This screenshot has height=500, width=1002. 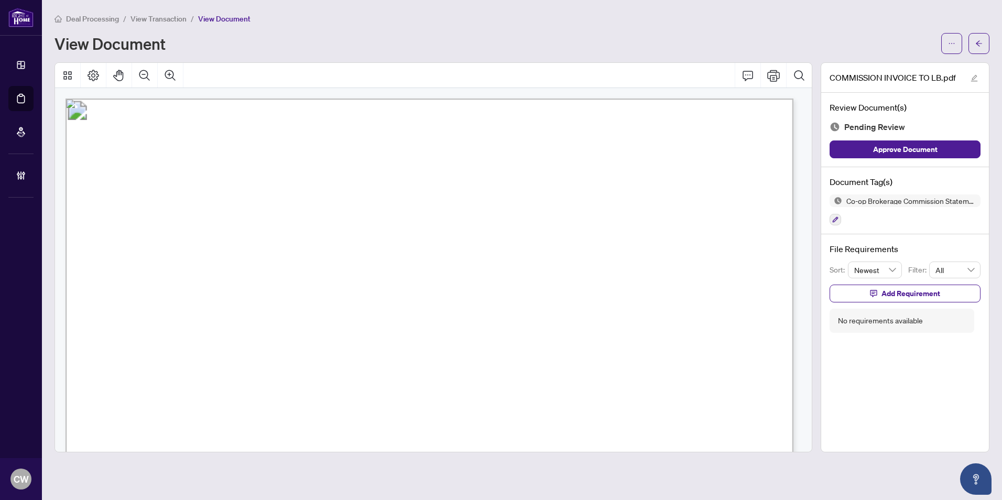 What do you see at coordinates (952, 44) in the screenshot?
I see `span: ellipsis` at bounding box center [952, 44].